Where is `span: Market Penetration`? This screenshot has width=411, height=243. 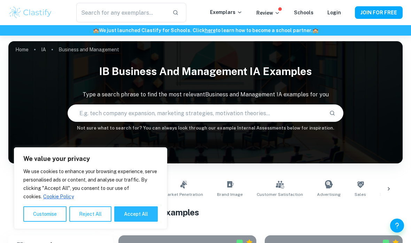 span: Market Penetration is located at coordinates (184, 194).